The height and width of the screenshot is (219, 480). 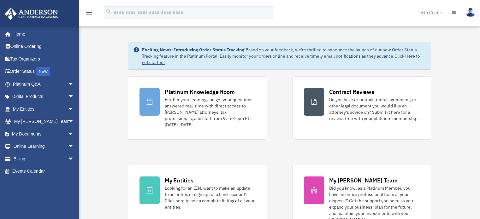 What do you see at coordinates (44, 109) in the screenshot?
I see `a: My Entitiesarrow_drop_down` at bounding box center [44, 109].